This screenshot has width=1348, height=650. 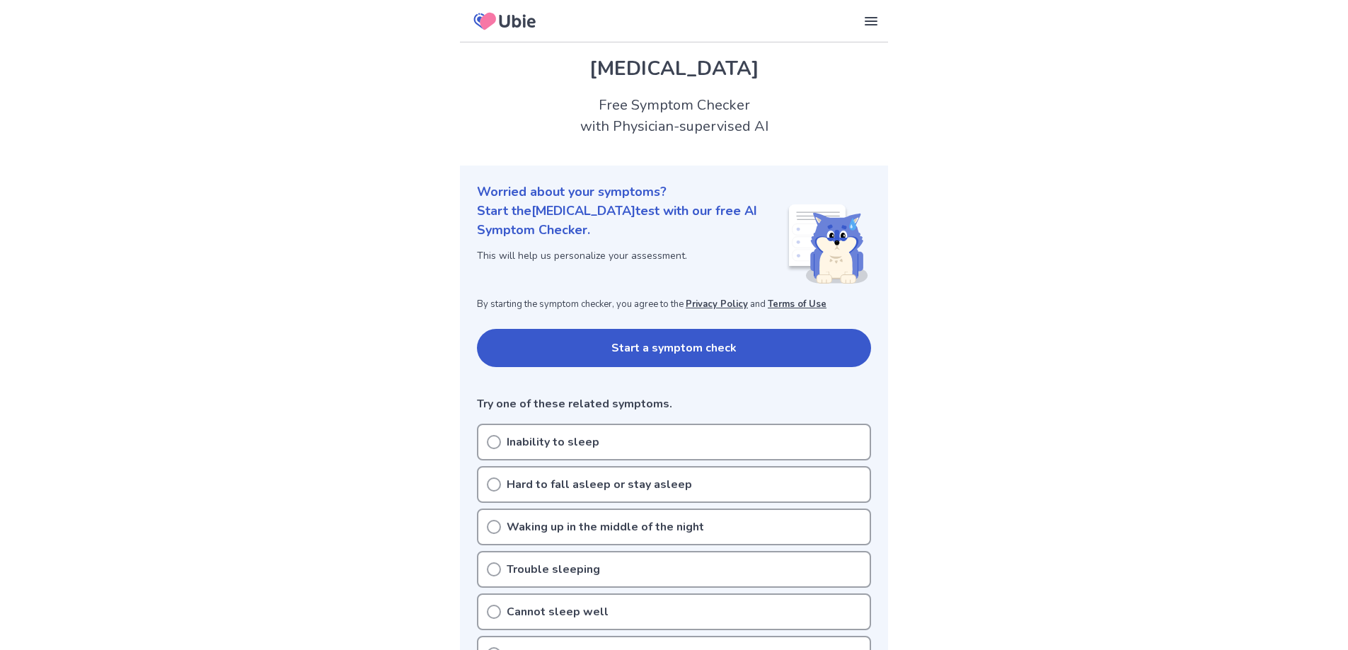 What do you see at coordinates (674, 192) in the screenshot?
I see `p: Worried about your symptoms?` at bounding box center [674, 192].